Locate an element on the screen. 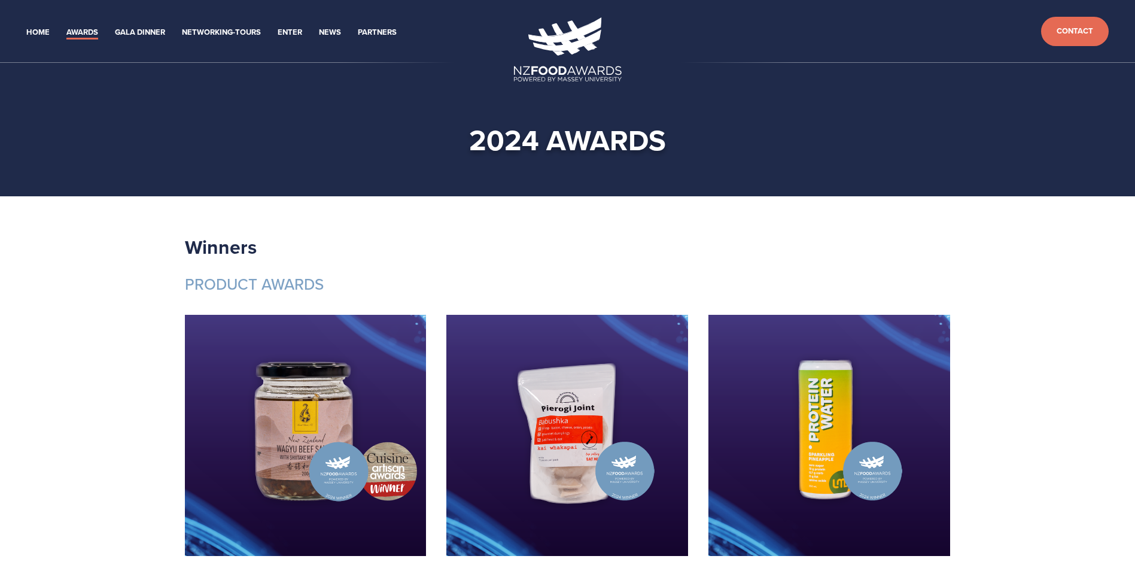 The height and width of the screenshot is (571, 1135). strong: Winners is located at coordinates (221, 247).